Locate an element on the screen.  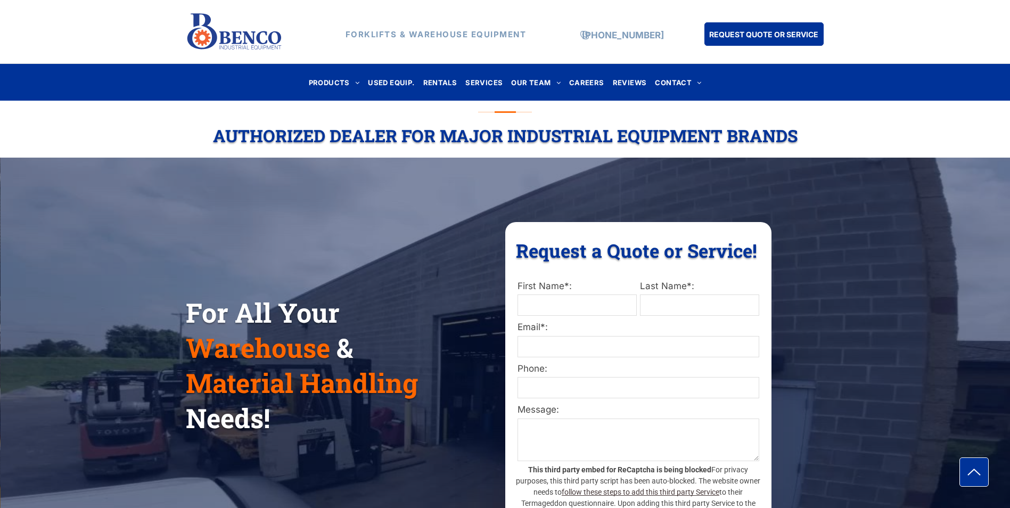
a: OUR TEAM is located at coordinates (535, 82).